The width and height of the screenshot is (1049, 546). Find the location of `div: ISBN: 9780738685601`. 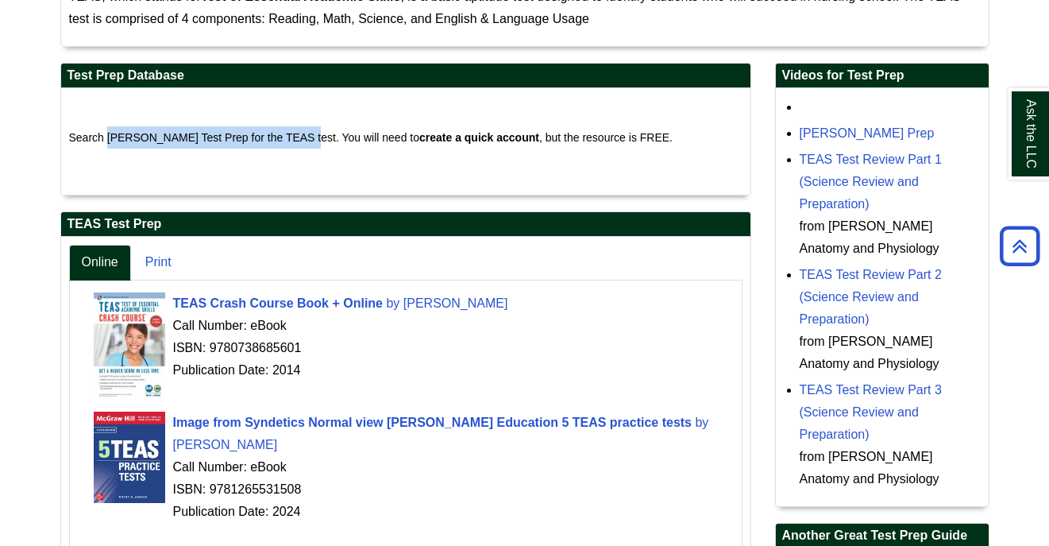

div: ISBN: 9780738685601 is located at coordinates (414, 348).